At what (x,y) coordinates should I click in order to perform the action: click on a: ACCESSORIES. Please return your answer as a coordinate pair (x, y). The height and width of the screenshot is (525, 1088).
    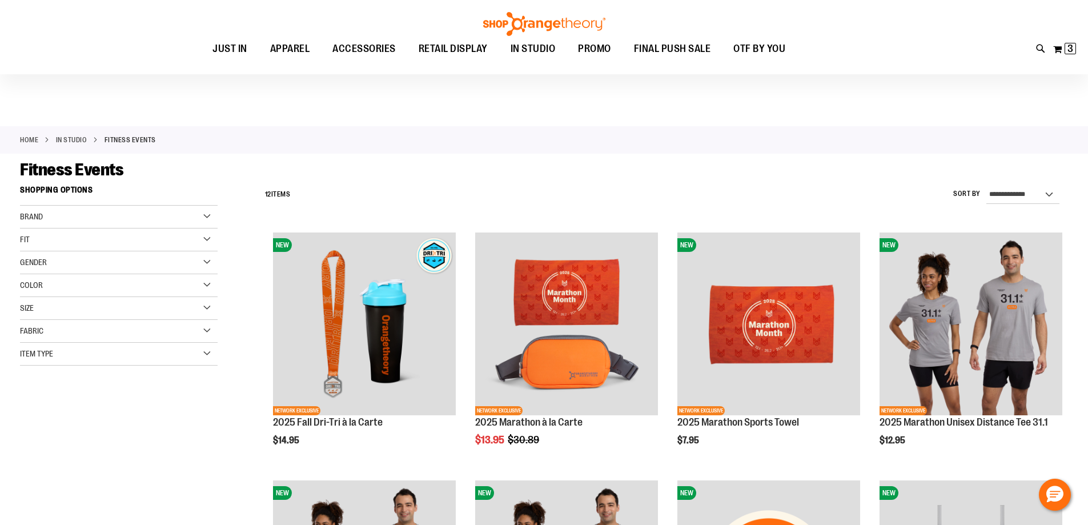
    Looking at the image, I should click on (364, 49).